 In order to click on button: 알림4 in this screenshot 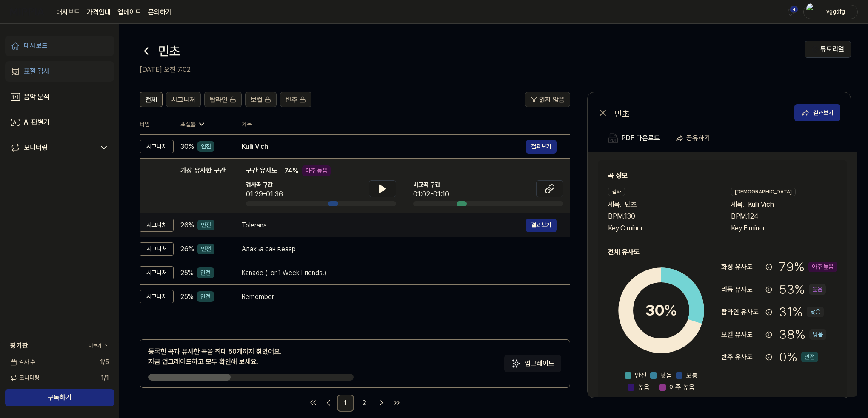, I will do `click(790, 12)`.